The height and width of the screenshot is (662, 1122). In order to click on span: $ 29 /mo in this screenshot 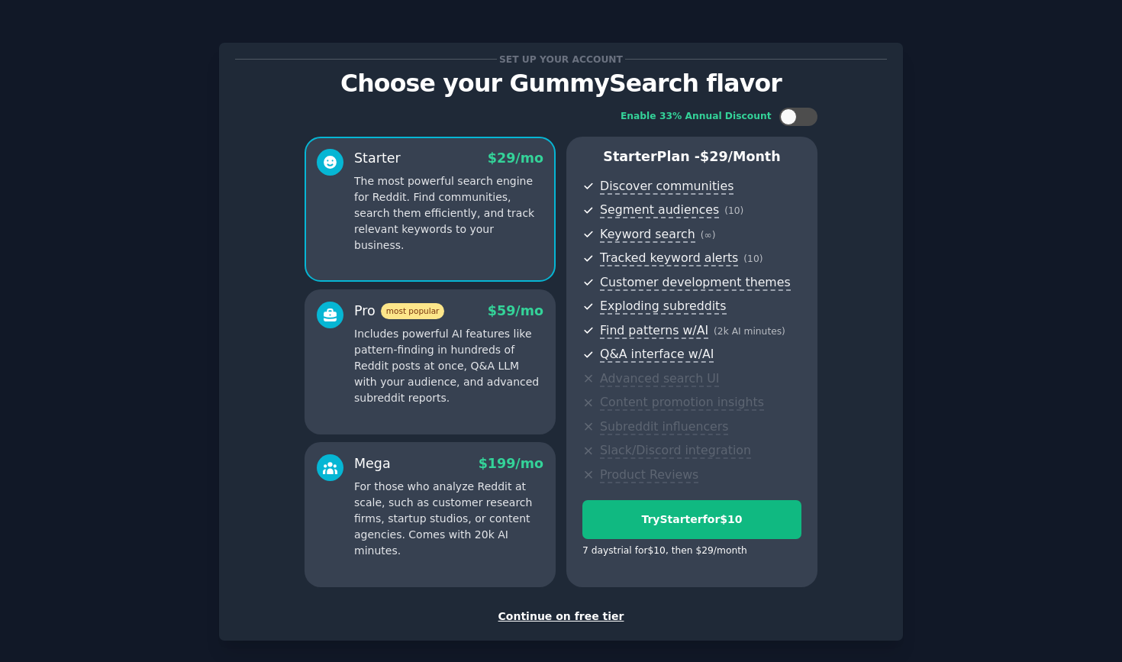, I will do `click(515, 158)`.